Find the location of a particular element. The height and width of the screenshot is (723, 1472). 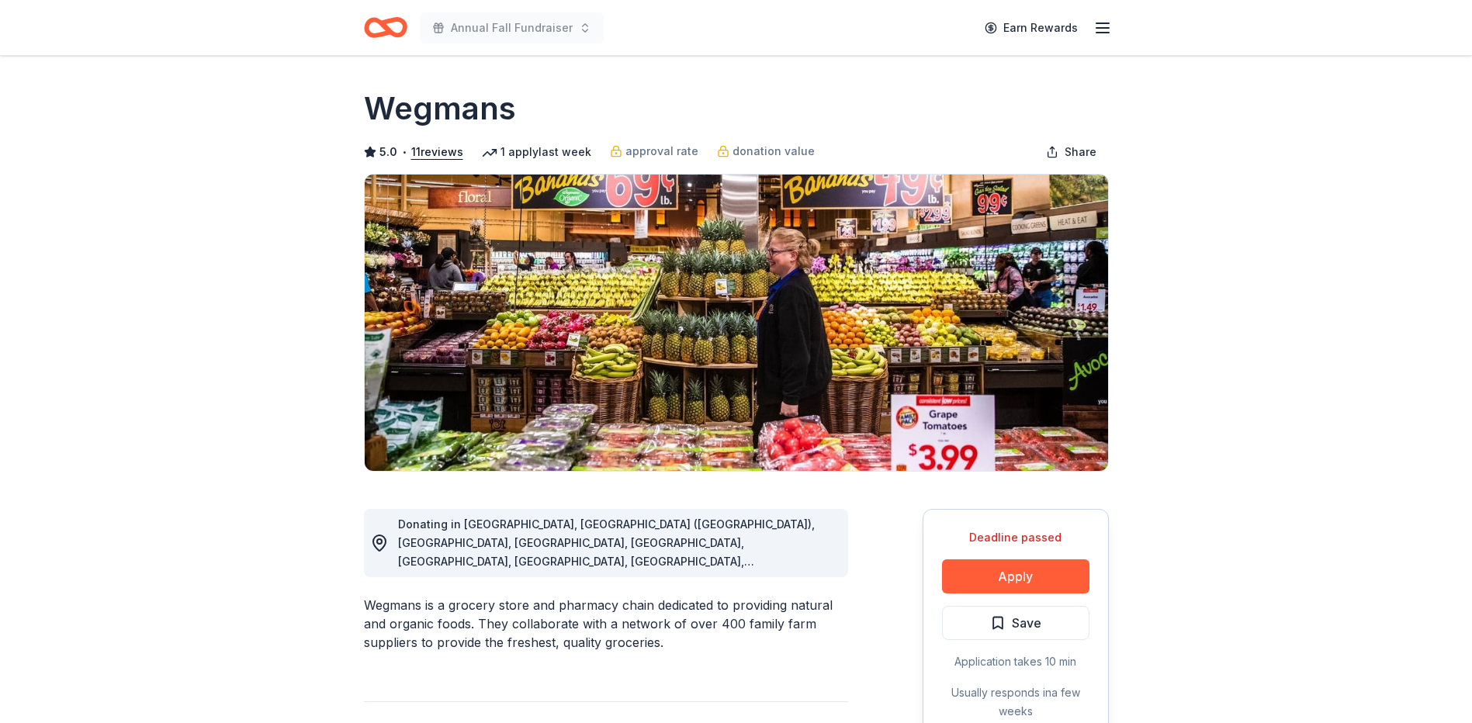

a: donation value is located at coordinates (766, 151).